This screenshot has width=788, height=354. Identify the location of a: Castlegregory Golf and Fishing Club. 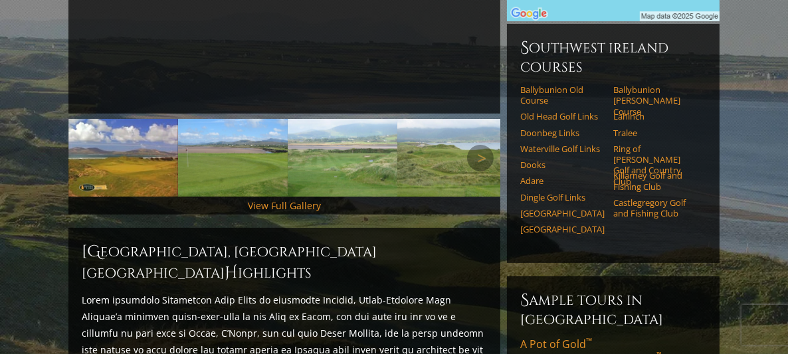
(655, 208).